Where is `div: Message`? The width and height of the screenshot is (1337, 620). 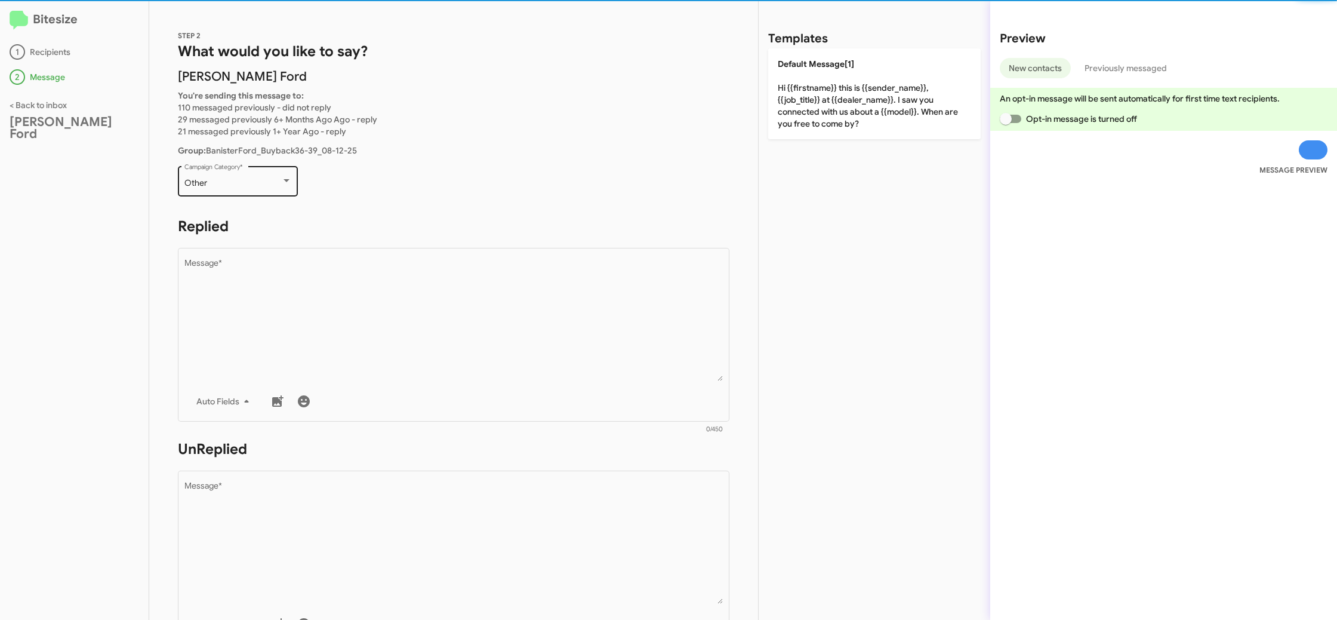 div: Message is located at coordinates (74, 77).